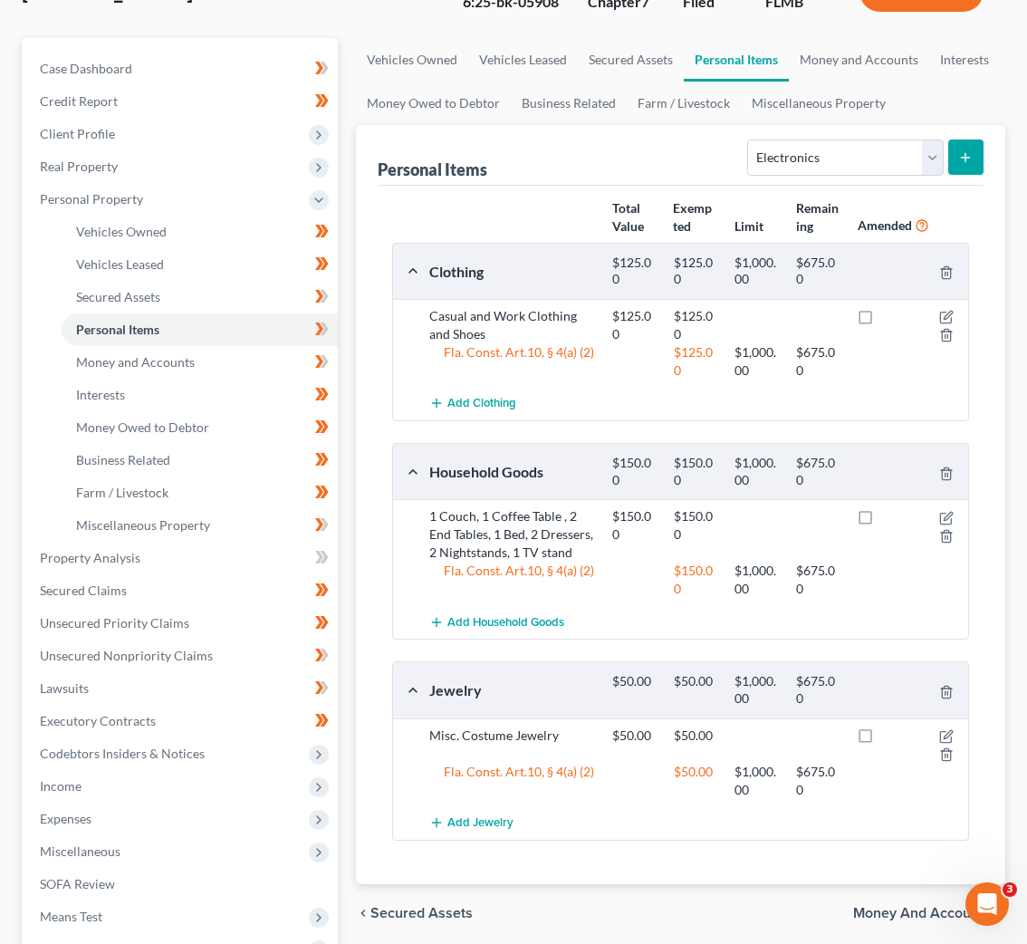 This screenshot has height=944, width=1027. Describe the element at coordinates (414, 913) in the screenshot. I see `button: chevron_left Secured Assets` at that location.